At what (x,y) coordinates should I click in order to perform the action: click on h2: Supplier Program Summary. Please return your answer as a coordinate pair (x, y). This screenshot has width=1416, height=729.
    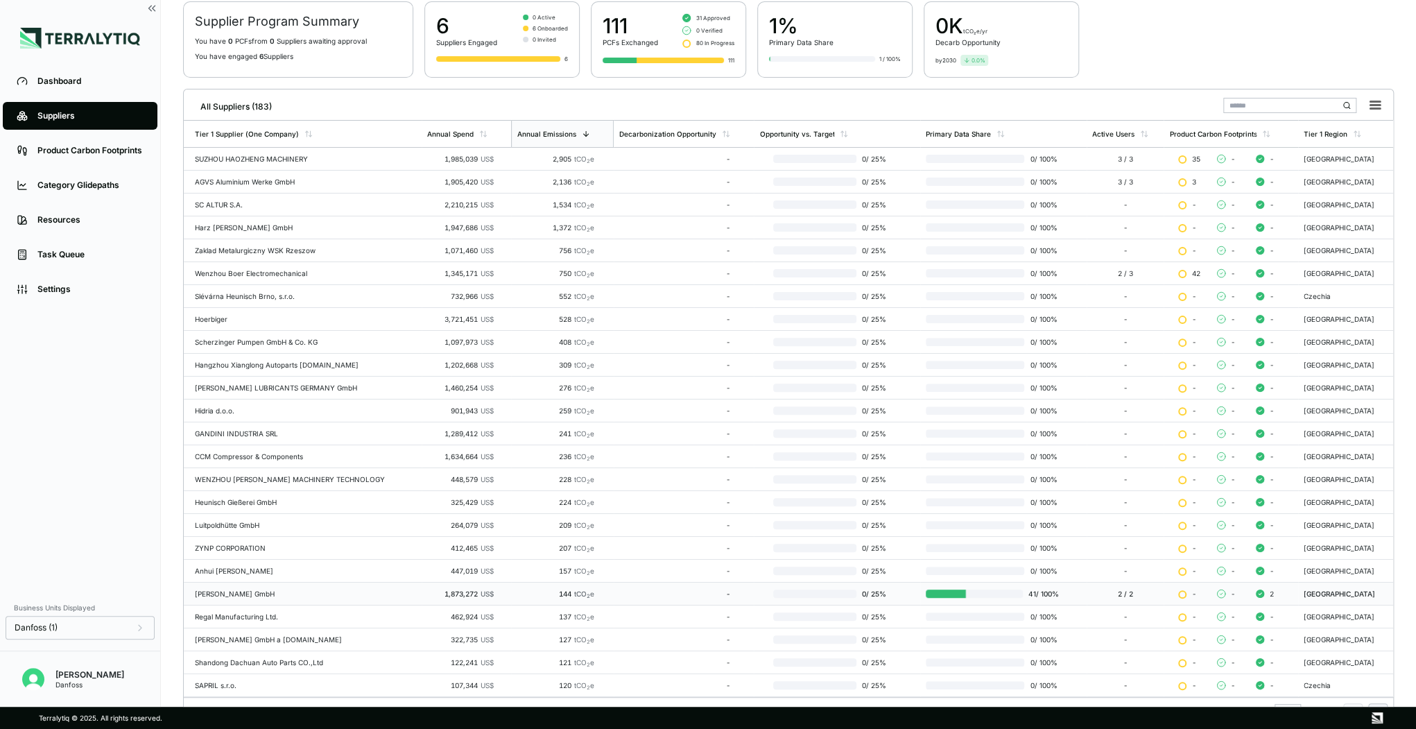
    Looking at the image, I should click on (298, 21).